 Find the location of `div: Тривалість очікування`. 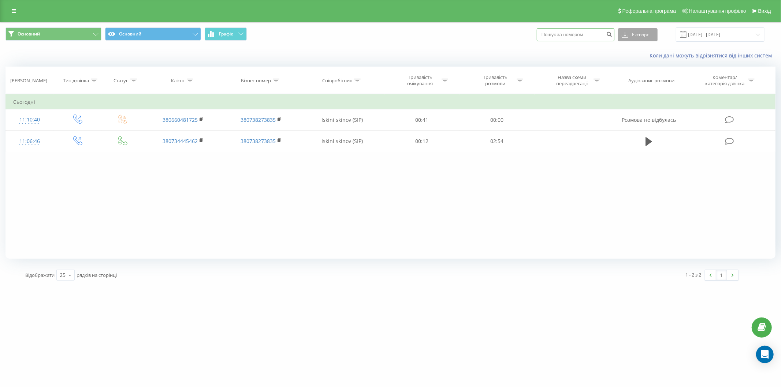

div: Тривалість очікування is located at coordinates (420, 81).